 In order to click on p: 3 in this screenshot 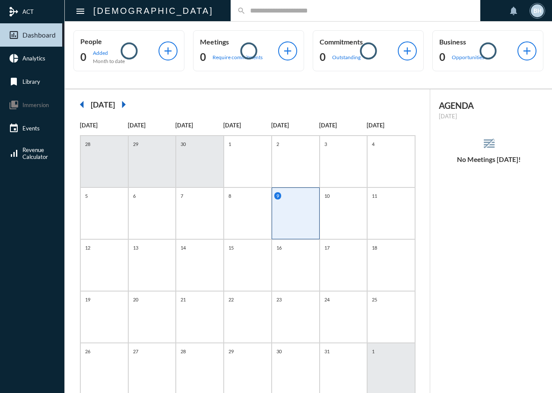, I will do `click(326, 144)`.